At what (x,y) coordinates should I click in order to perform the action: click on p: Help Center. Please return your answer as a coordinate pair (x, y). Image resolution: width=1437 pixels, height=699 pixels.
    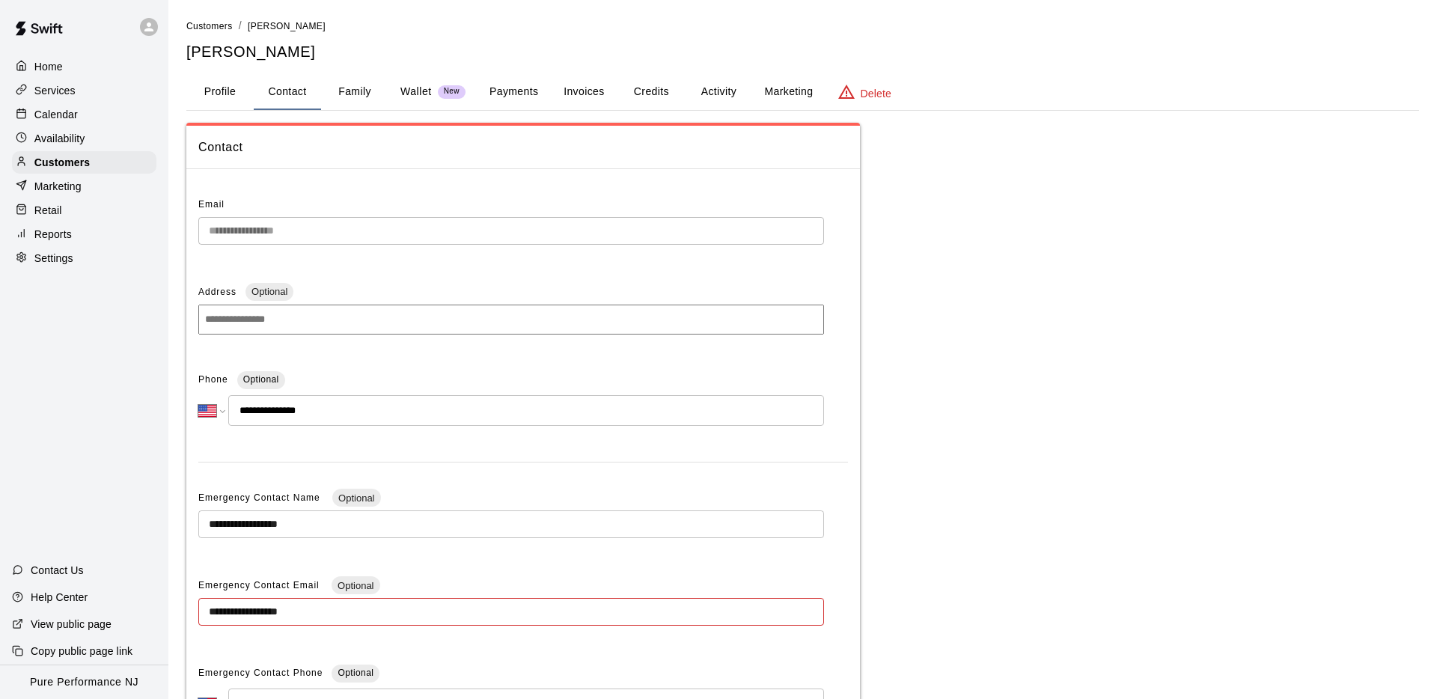
    Looking at the image, I should click on (59, 597).